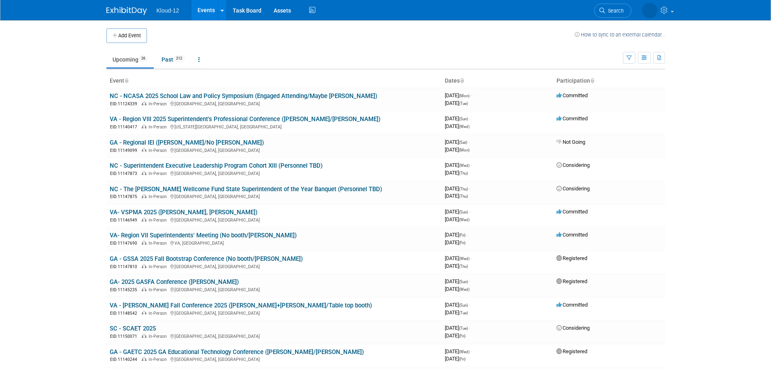 This screenshot has width=771, height=369. What do you see at coordinates (650, 11) in the screenshot?
I see `img: Gabriela Bravo-Chigwere` at bounding box center [650, 11].